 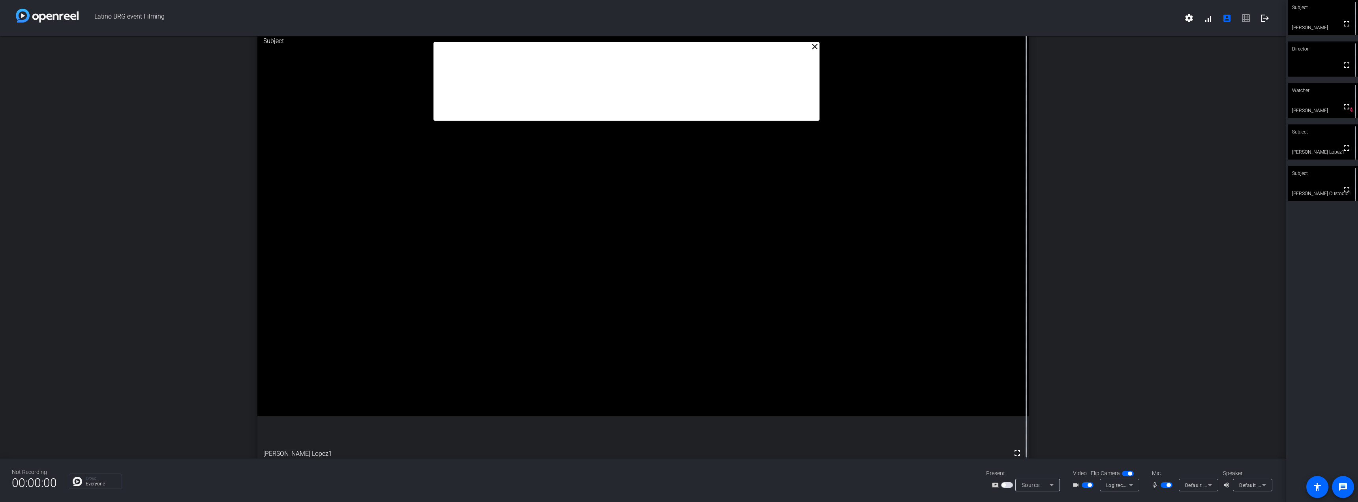 I want to click on mat-icon: logout, so click(x=1264, y=18).